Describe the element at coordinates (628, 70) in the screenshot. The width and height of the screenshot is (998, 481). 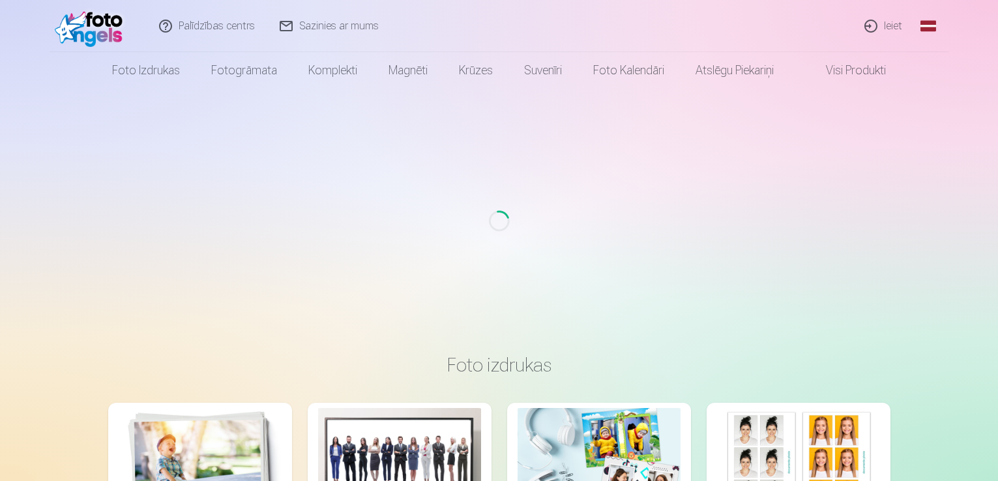
I see `a: Foto kalendāri` at that location.